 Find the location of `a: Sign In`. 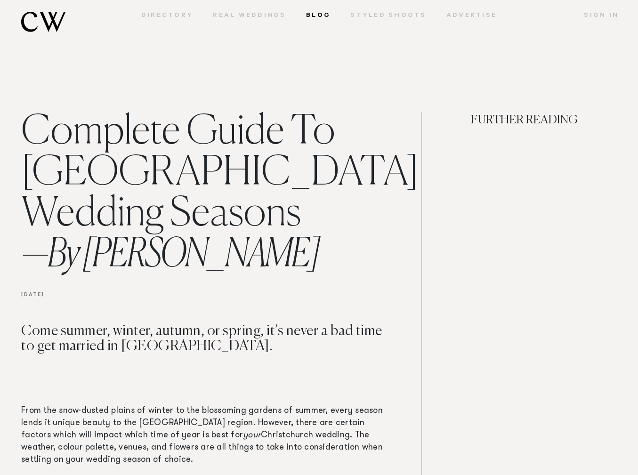

a: Sign In is located at coordinates (596, 16).